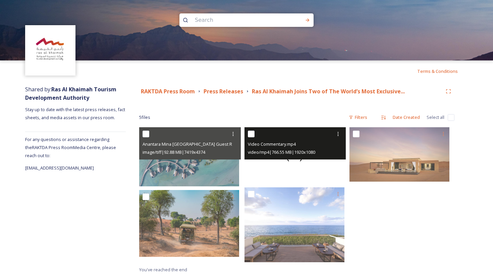 The height and width of the screenshot is (279, 493). I want to click on span: Shared by:, so click(71, 93).